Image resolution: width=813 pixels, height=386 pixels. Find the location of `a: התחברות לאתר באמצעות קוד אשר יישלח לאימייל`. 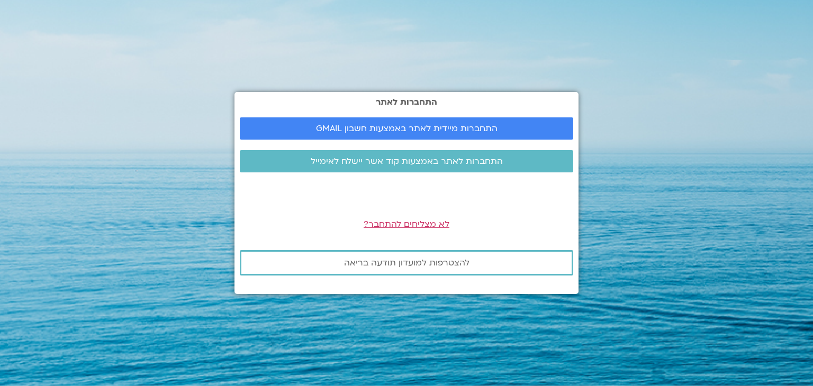

a: התחברות לאתר באמצעות קוד אשר יישלח לאימייל is located at coordinates (406, 161).